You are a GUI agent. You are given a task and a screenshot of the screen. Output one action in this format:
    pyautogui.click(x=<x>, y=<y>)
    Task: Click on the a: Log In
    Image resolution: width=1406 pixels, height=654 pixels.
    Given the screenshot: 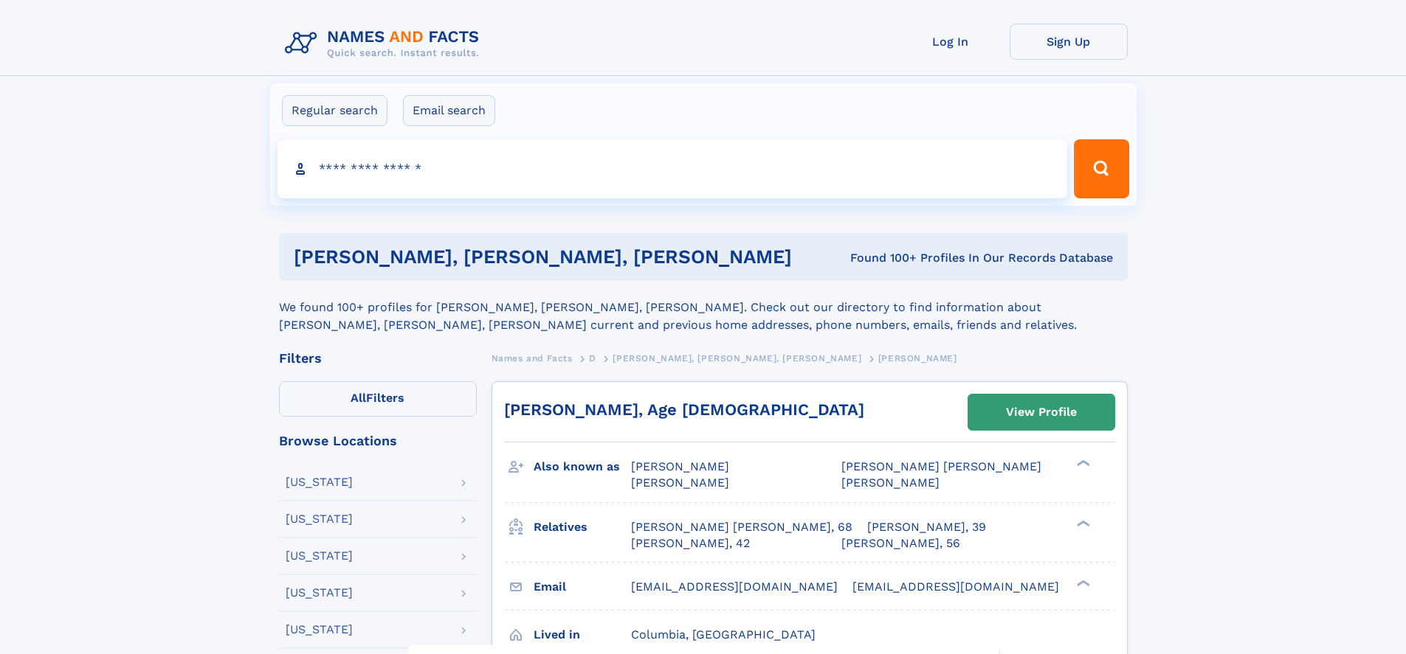 What is the action you would take?
    pyautogui.click(x=950, y=41)
    